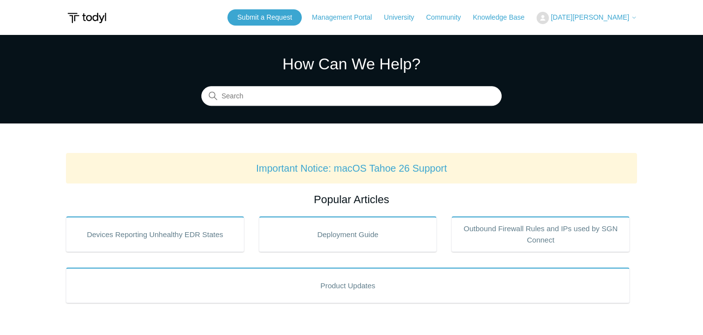  I want to click on img: Todyl Support Center Help Center home page, so click(87, 18).